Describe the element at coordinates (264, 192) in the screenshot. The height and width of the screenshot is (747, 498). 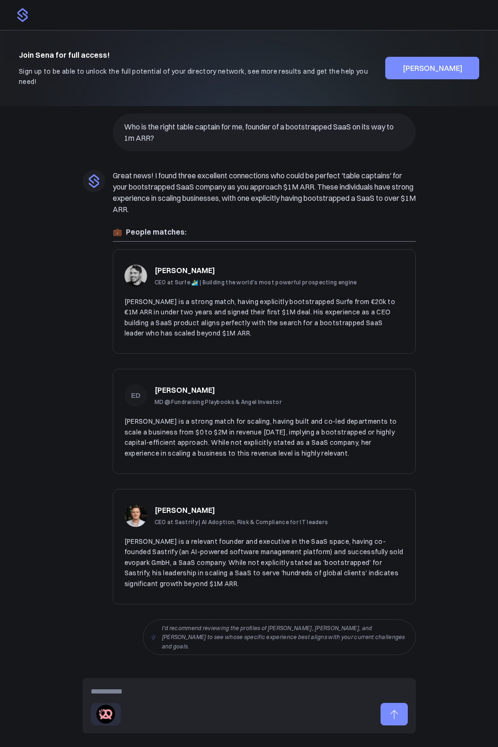
I see `p: Great news! I found three excellent connections who could be perfect 'table captains' for your bo...` at that location.